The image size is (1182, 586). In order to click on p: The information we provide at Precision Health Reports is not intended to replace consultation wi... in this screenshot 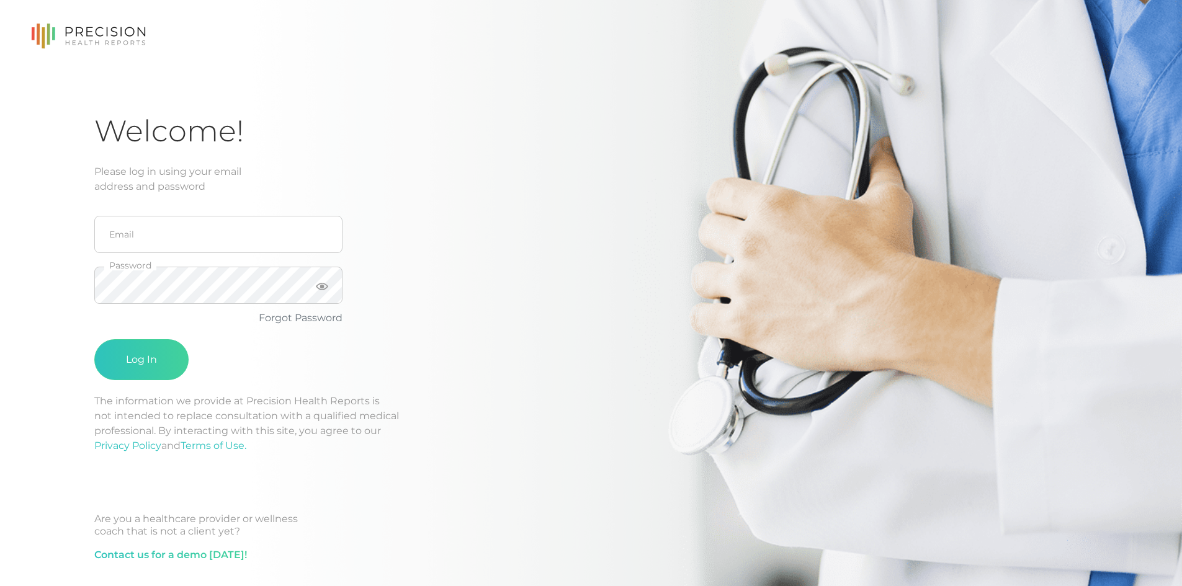, I will do `click(591, 424)`.